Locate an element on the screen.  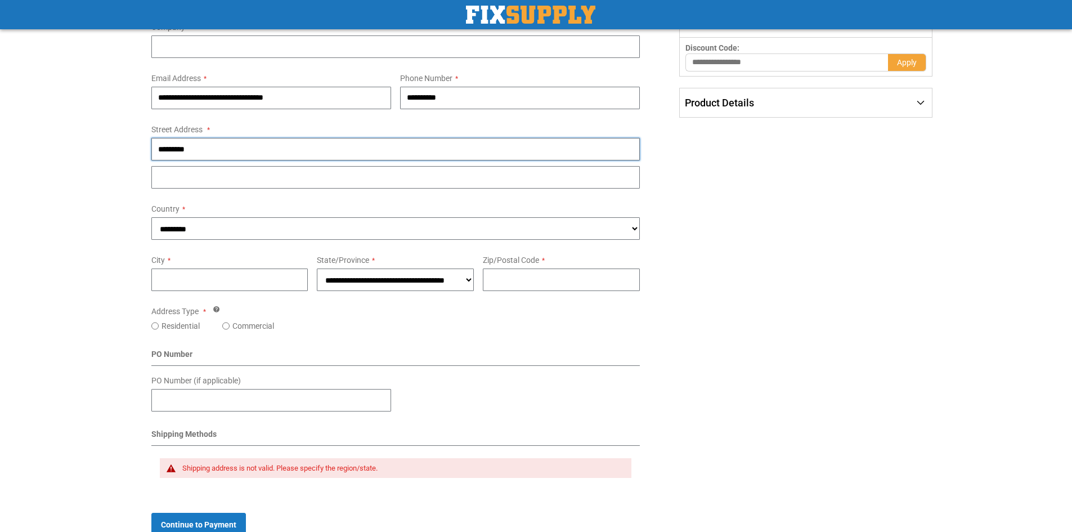
span: Phone Number is located at coordinates (426, 78).